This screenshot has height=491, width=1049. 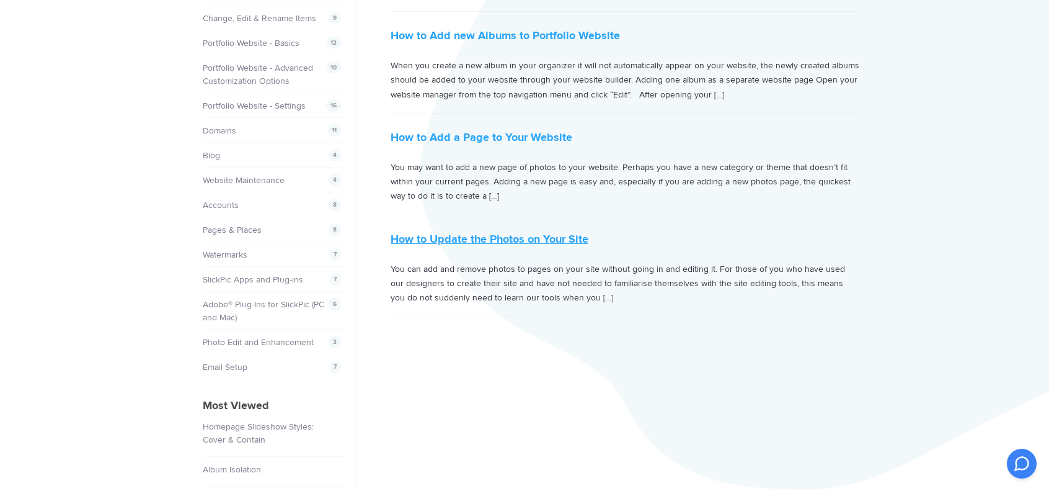 I want to click on p: When you create a new album in your organizer it will not automatically appear on your website, t..., so click(x=625, y=80).